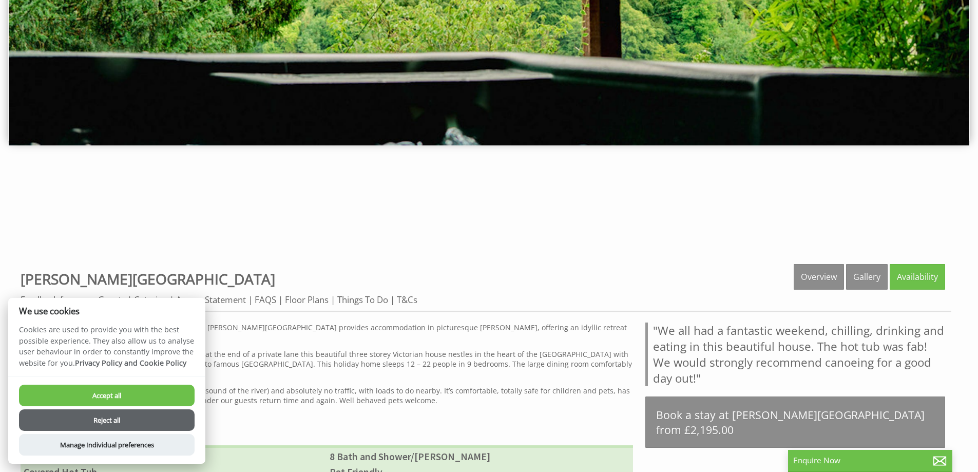 Image resolution: width=978 pixels, height=472 pixels. I want to click on button: Accept all, so click(107, 395).